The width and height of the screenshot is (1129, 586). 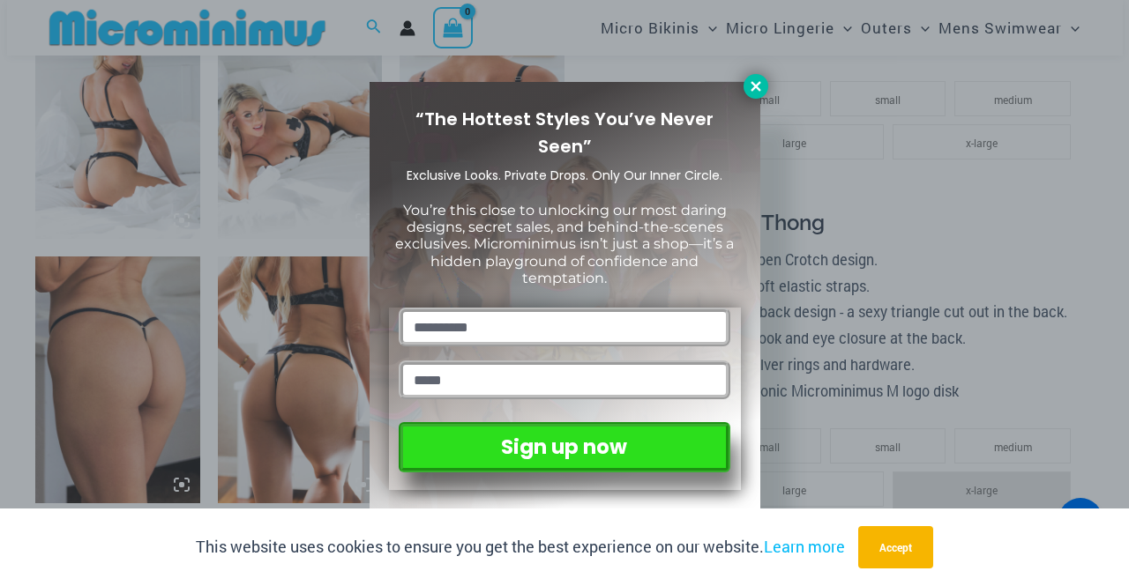 What do you see at coordinates (564, 244) in the screenshot?
I see `span: You’re this close to unlocking our most daring designs, secret sales, and behind-the-scenes exclu...` at bounding box center [564, 244].